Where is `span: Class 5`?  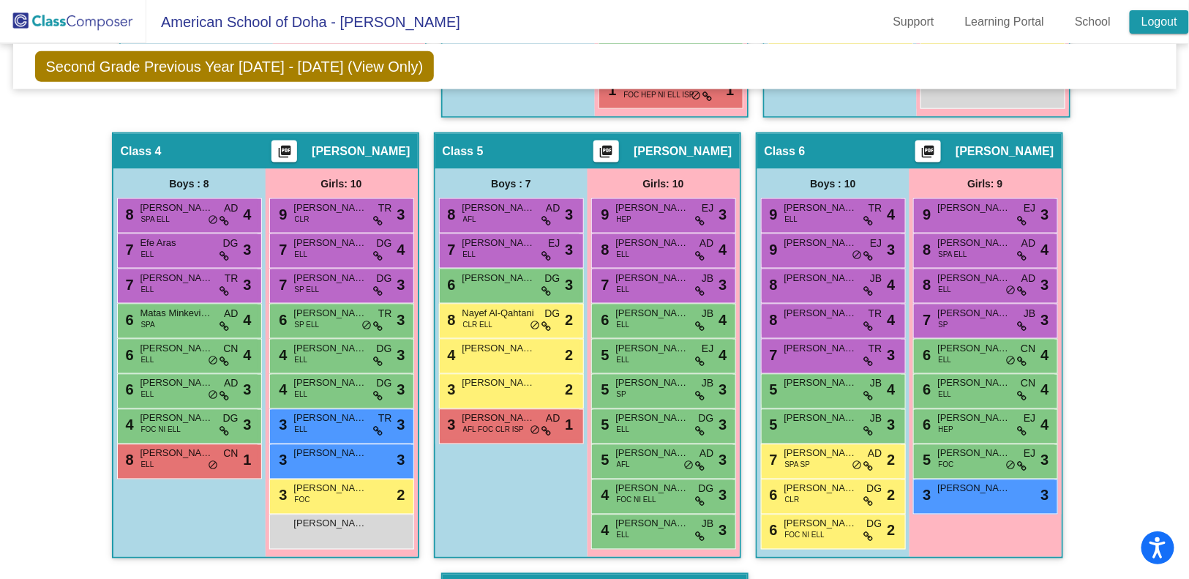
span: Class 5 is located at coordinates (463, 151).